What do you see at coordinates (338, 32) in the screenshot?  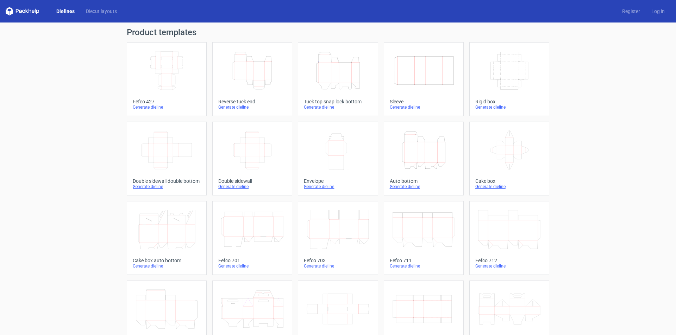 I see `h1: Product templates` at bounding box center [338, 32].